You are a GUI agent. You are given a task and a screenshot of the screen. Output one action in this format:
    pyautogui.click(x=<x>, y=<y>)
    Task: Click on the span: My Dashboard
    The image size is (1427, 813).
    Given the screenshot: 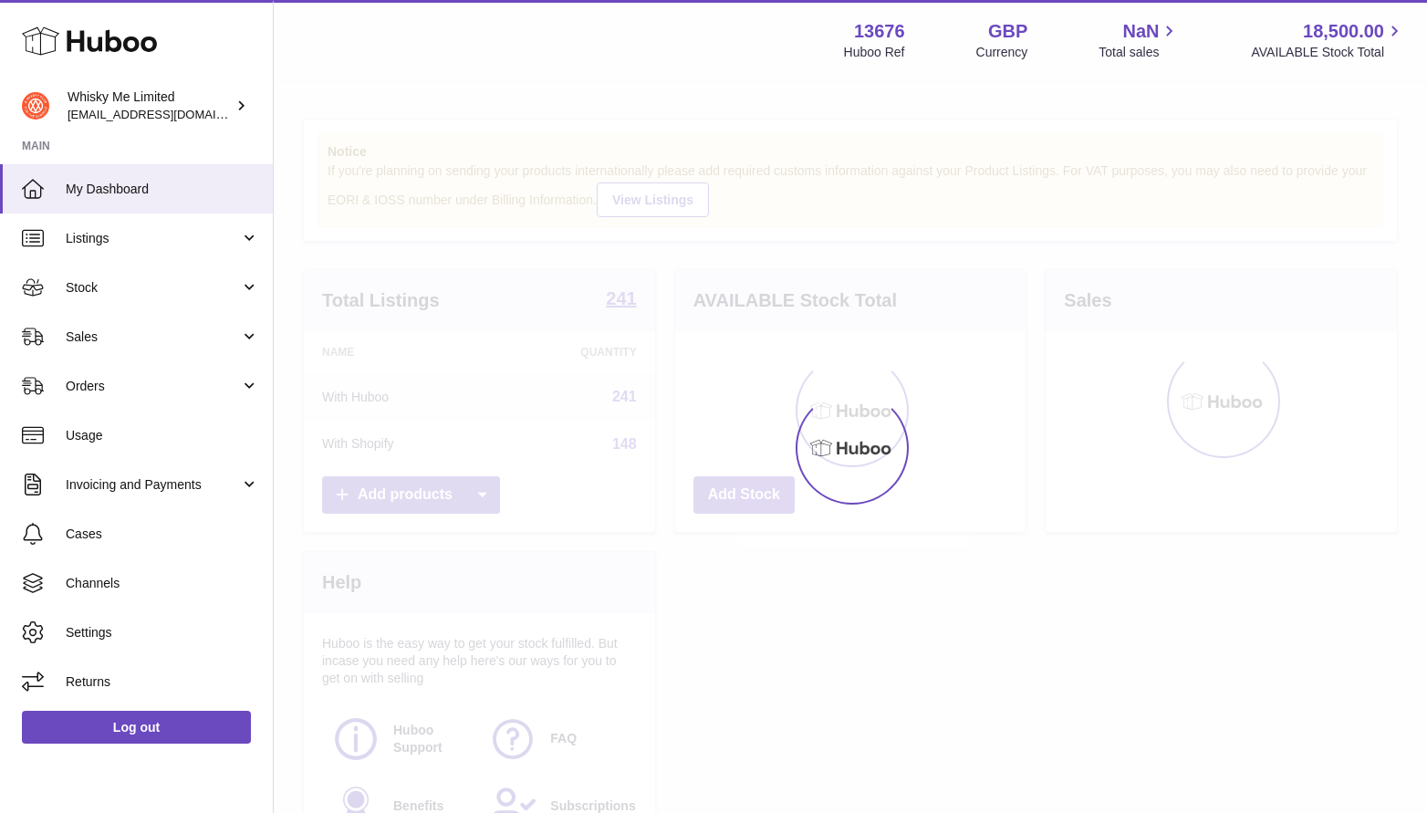 What is the action you would take?
    pyautogui.click(x=162, y=189)
    